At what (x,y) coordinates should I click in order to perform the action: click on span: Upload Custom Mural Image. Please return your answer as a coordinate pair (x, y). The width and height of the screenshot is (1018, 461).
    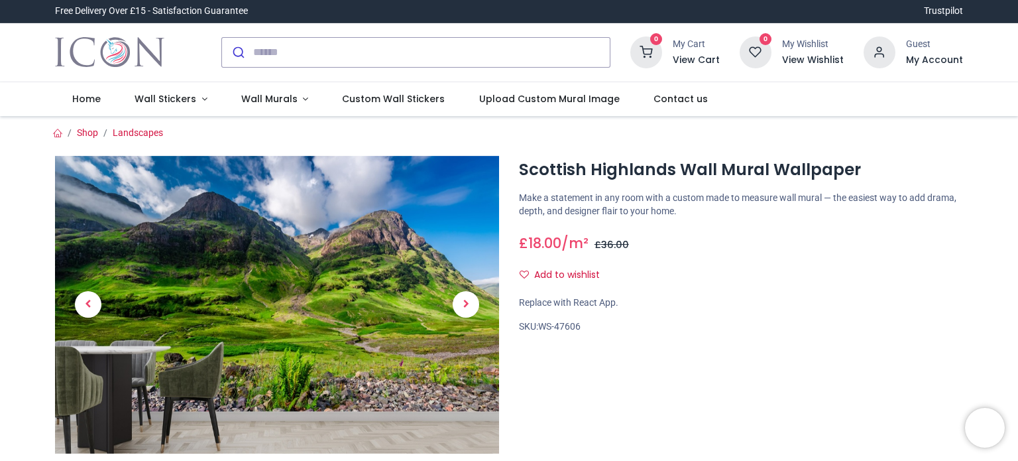
    Looking at the image, I should click on (549, 99).